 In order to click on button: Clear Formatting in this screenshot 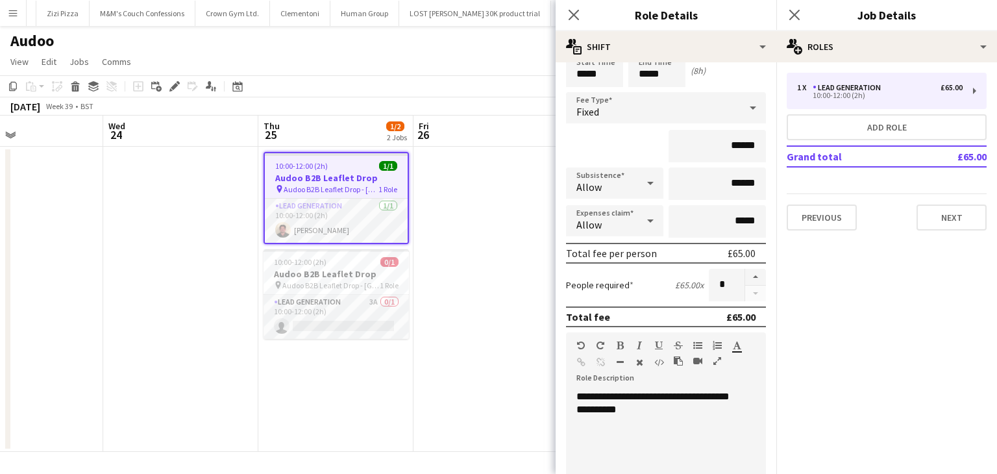, I will do `click(640, 362)`.